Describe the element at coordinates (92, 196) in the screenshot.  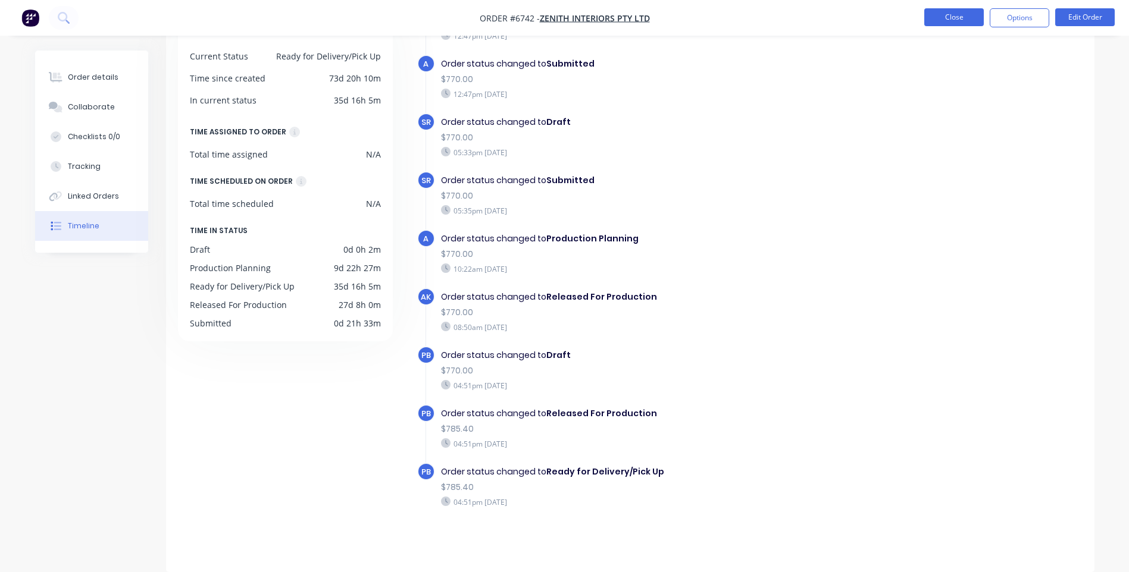
I see `button: Linked Orders` at that location.